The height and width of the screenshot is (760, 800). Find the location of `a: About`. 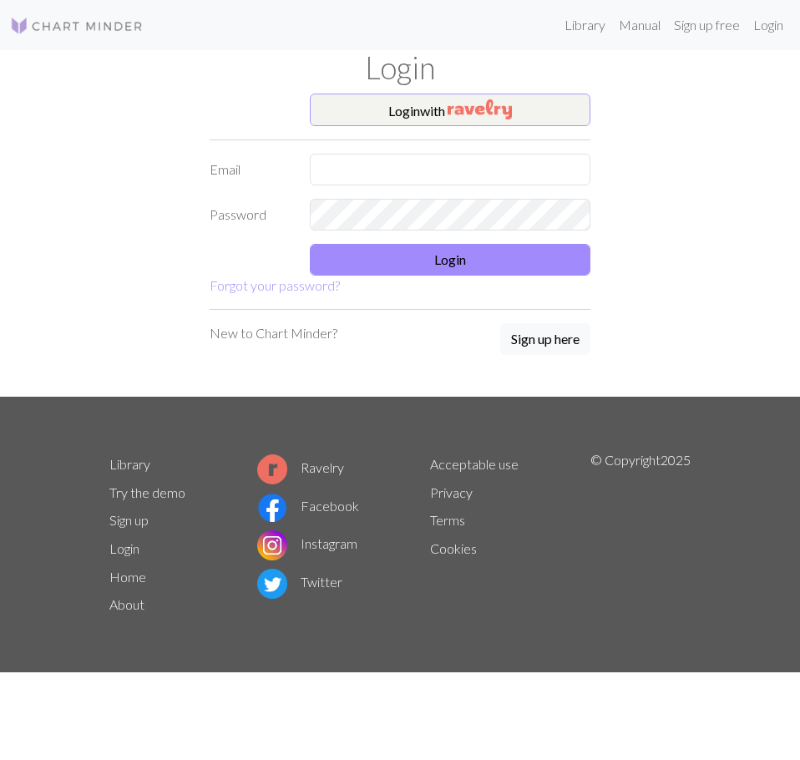

a: About is located at coordinates (127, 604).